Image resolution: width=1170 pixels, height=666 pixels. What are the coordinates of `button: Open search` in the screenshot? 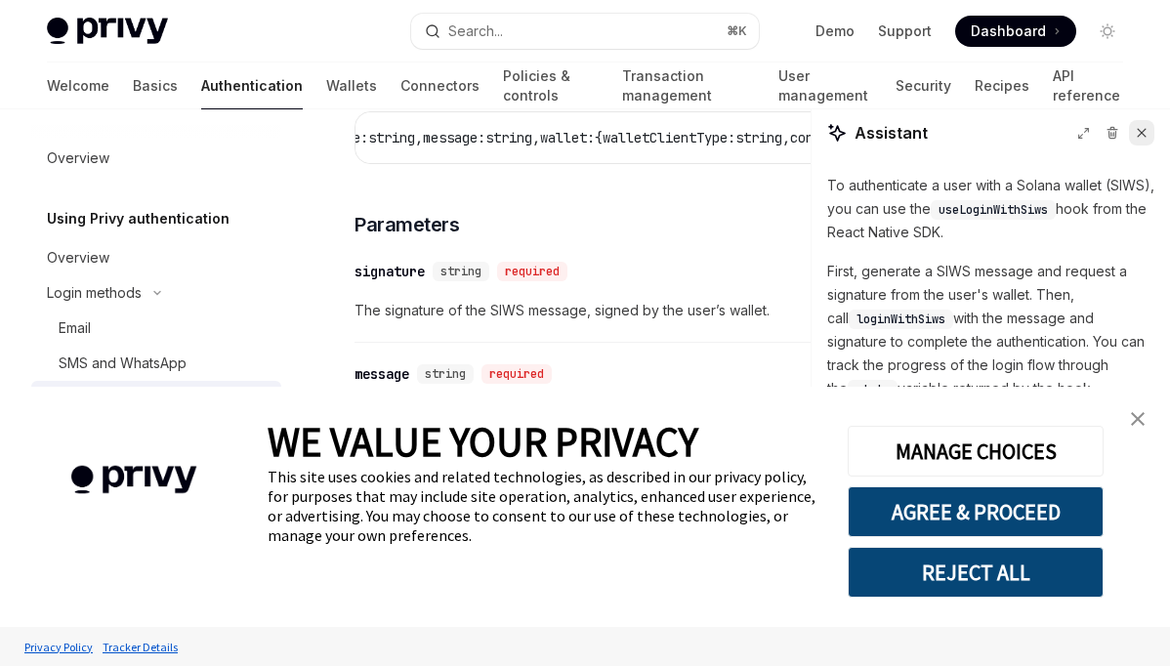 It's located at (585, 31).